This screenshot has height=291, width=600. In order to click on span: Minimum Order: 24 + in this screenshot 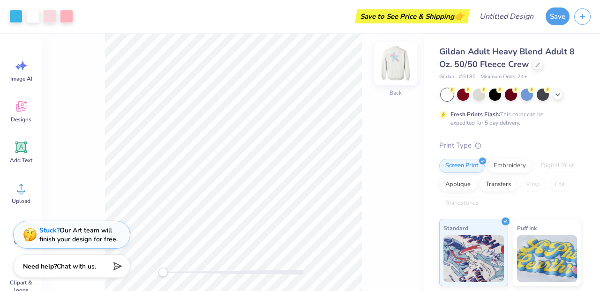, I will do `click(504, 77)`.